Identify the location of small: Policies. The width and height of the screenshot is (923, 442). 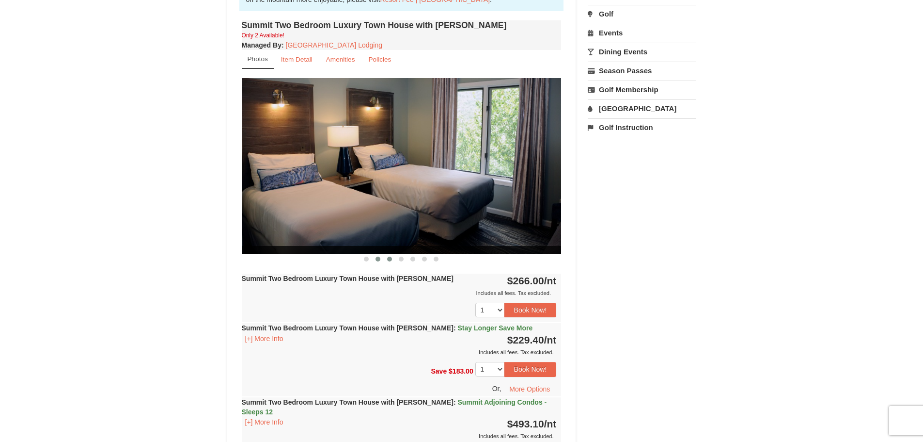
(380, 59).